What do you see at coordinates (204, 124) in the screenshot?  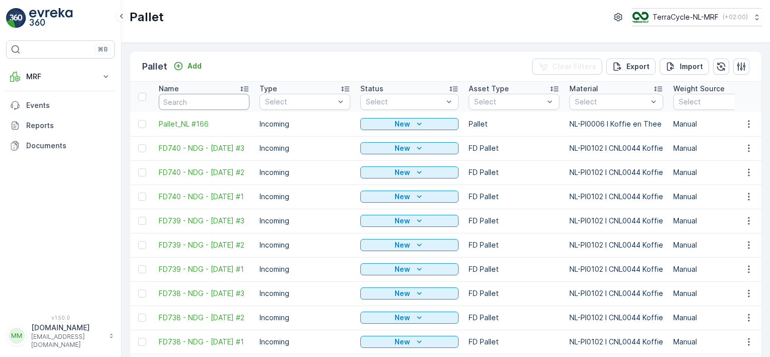 I see `span: Pallet_NL #166` at bounding box center [204, 124].